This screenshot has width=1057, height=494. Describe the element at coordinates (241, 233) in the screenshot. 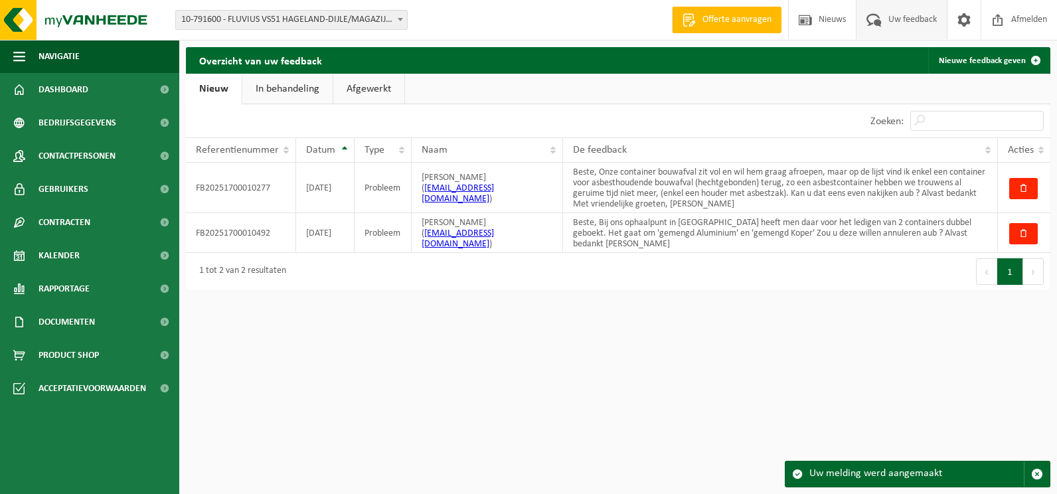

I see `td: FB20251700010492` at that location.